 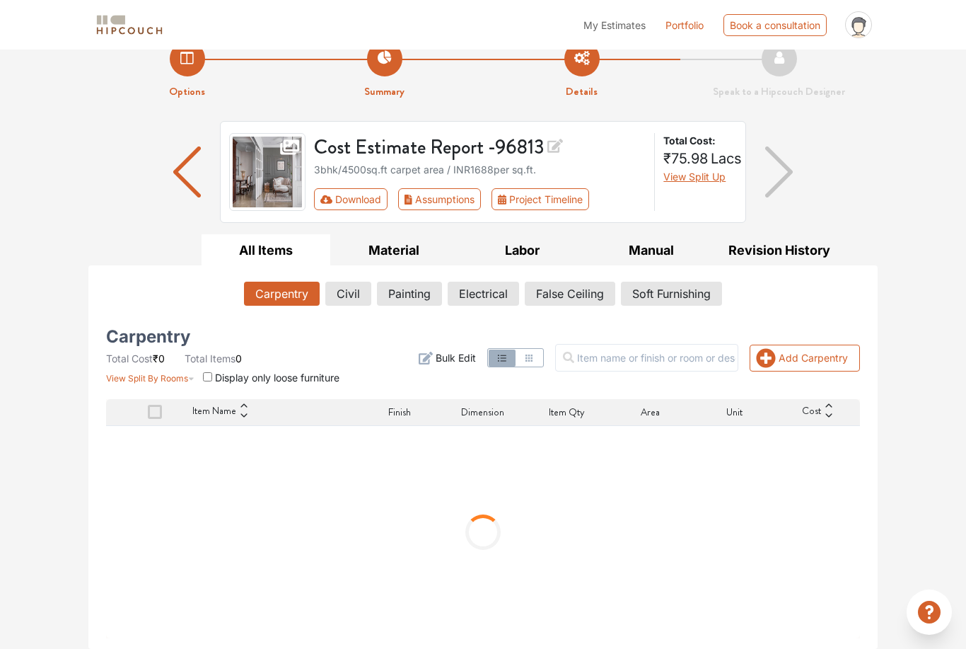 What do you see at coordinates (581, 91) in the screenshot?
I see `strong: Details` at bounding box center [581, 91].